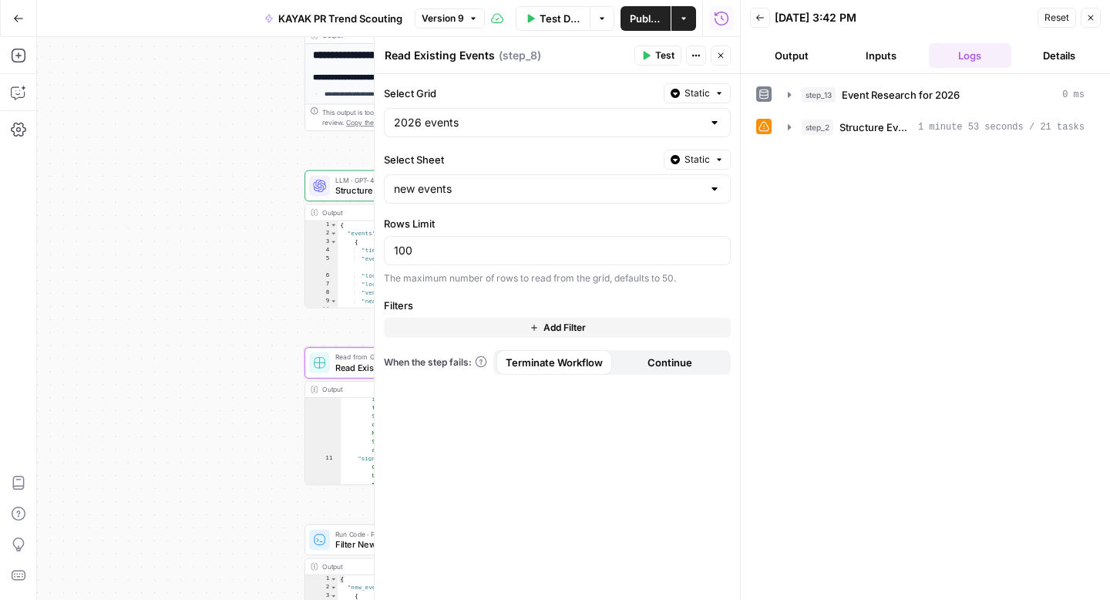 Image resolution: width=1110 pixels, height=600 pixels. I want to click on button: Output, so click(792, 56).